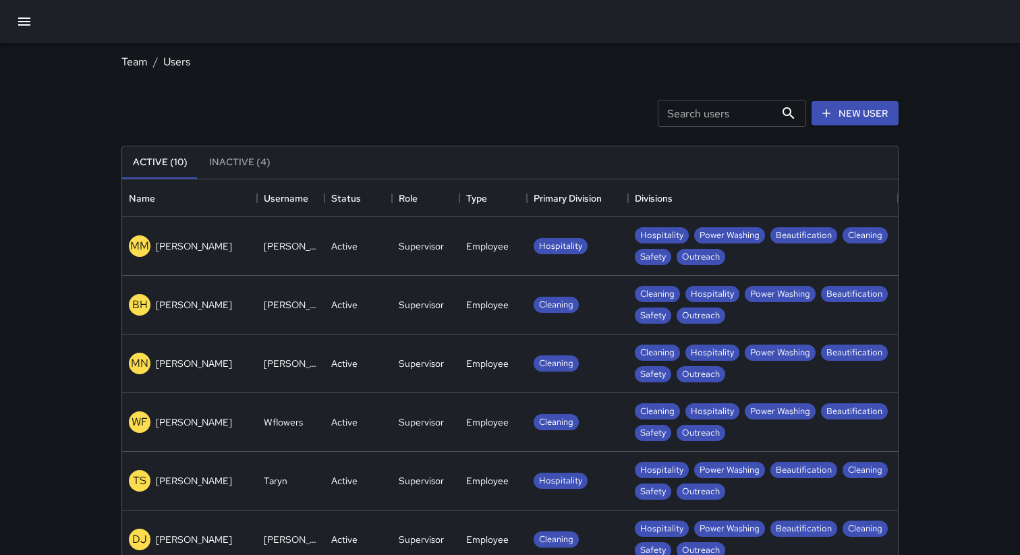  What do you see at coordinates (140, 246) in the screenshot?
I see `p: MM` at bounding box center [140, 246].